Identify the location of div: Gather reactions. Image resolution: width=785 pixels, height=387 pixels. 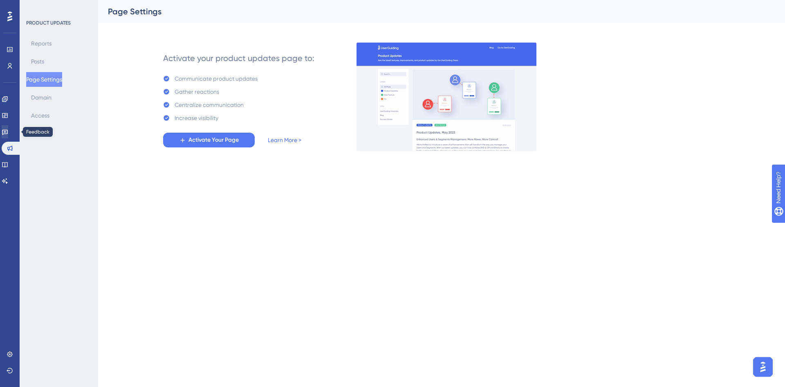
(197, 92).